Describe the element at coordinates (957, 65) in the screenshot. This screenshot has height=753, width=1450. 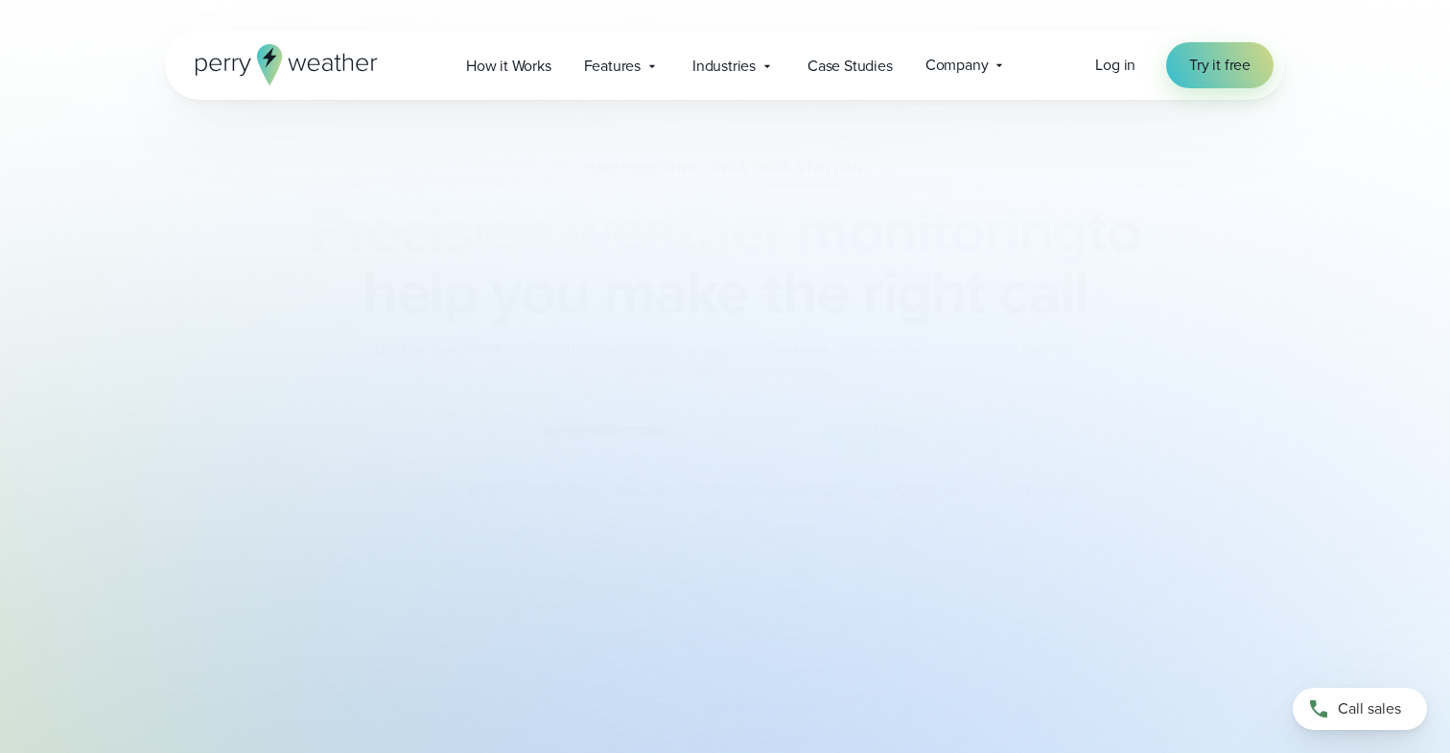
I see `span: Company` at that location.